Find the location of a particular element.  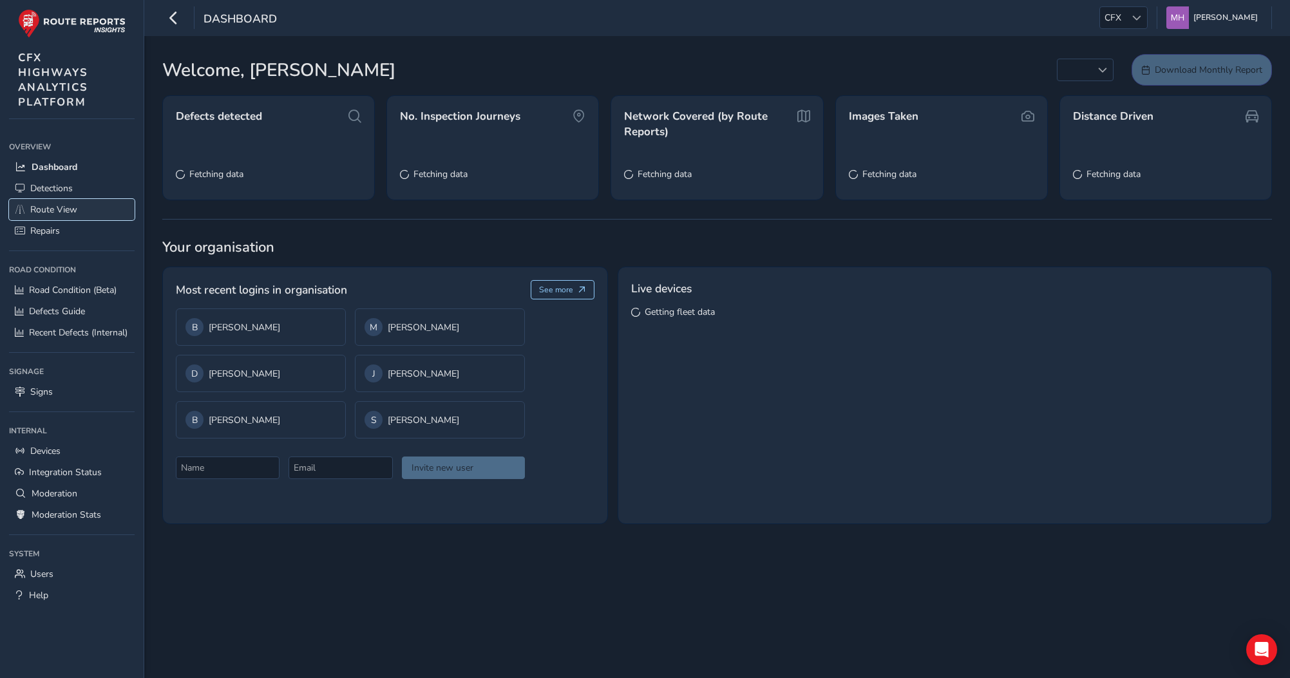

span: Repairs is located at coordinates (45, 231).